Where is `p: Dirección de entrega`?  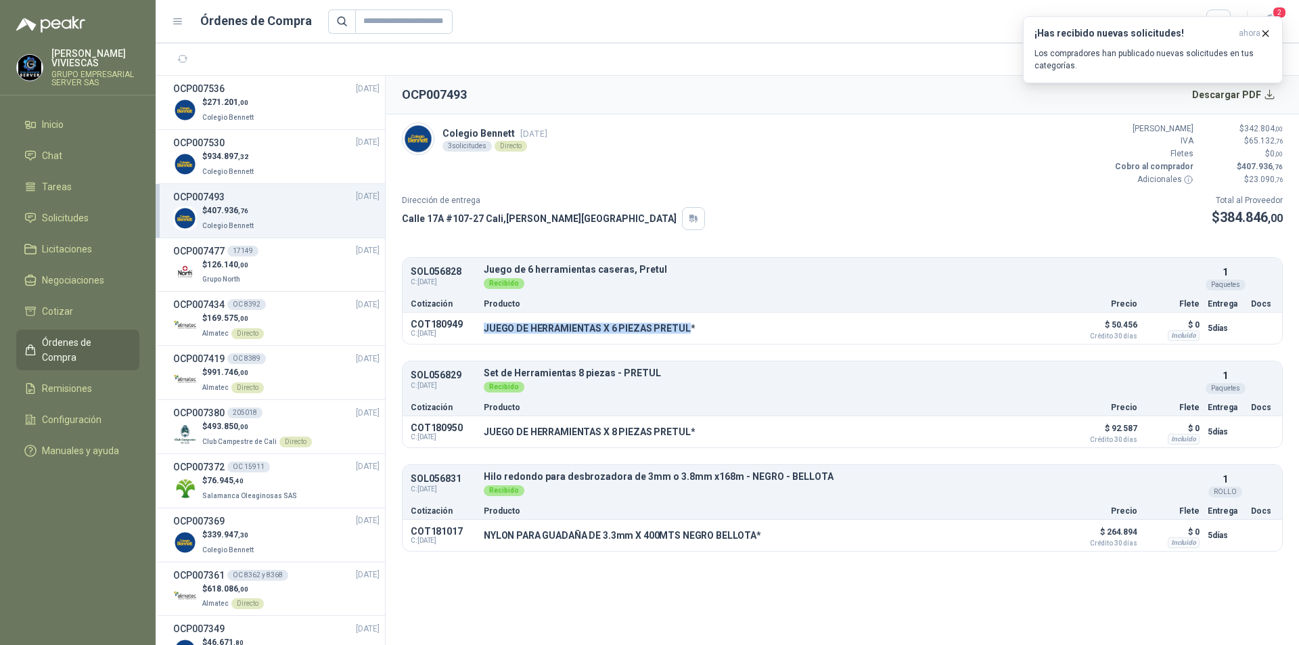 p: Dirección de entrega is located at coordinates (554, 200).